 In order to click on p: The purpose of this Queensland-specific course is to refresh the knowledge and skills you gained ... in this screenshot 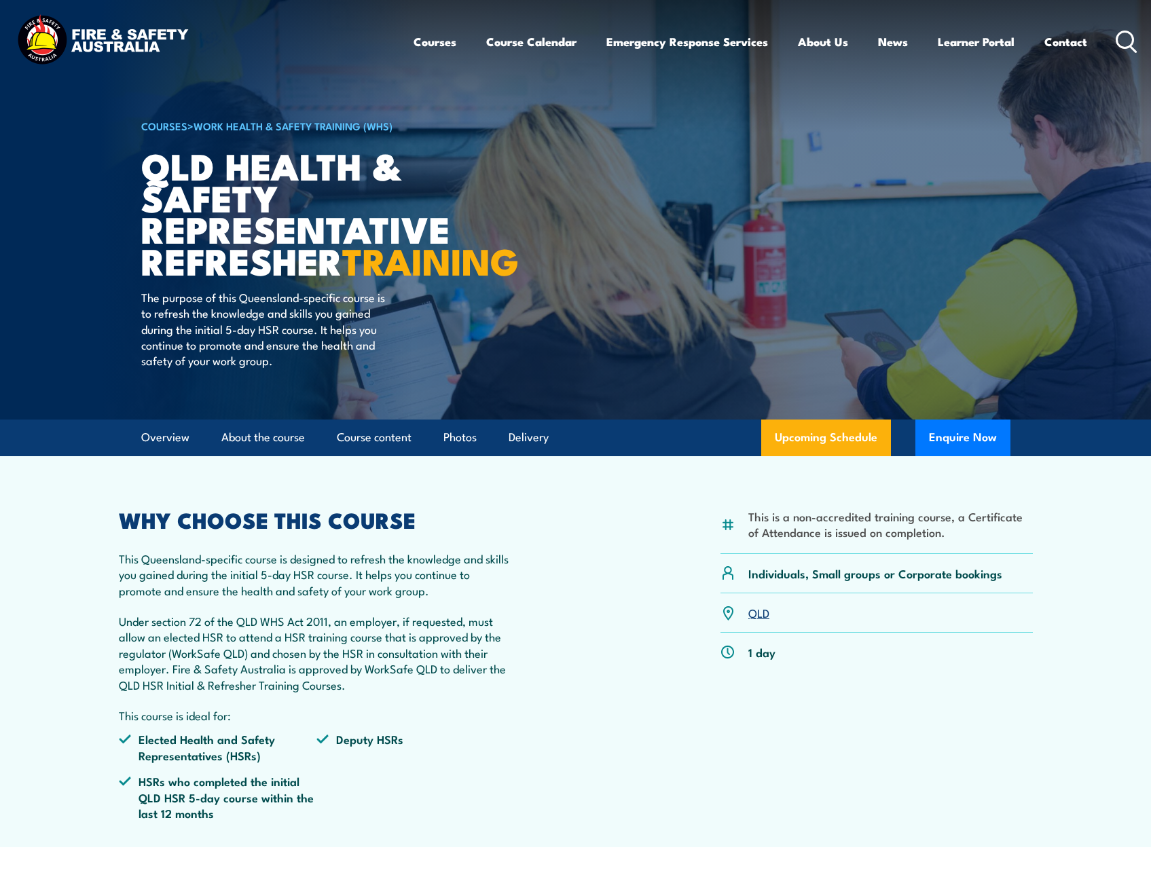, I will do `click(265, 329)`.